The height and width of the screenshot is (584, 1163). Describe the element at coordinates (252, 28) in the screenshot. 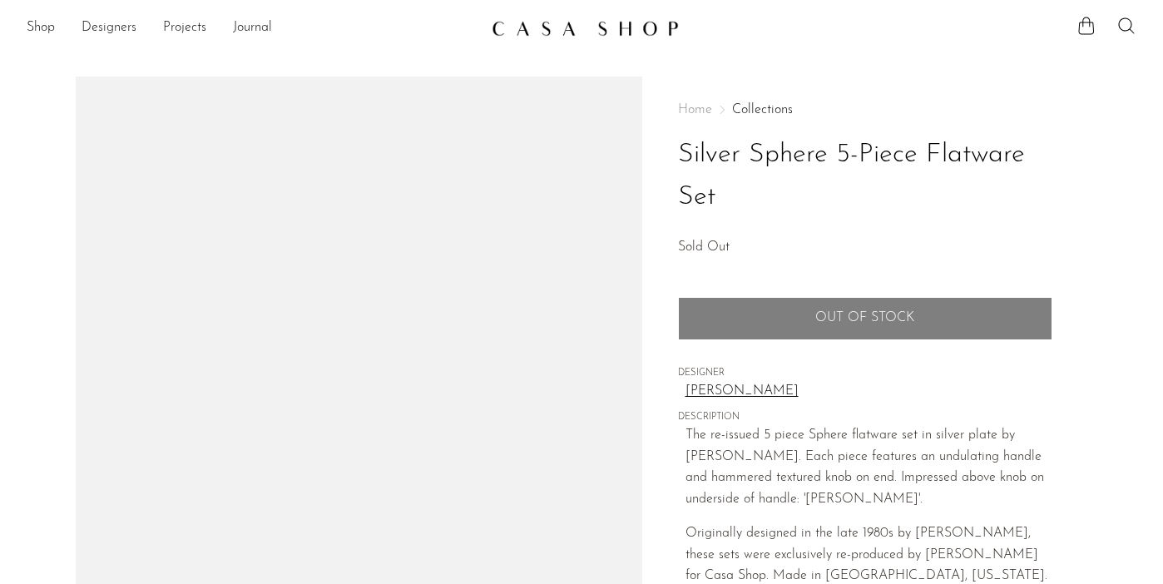

I see `nav: Desktop navigation` at that location.